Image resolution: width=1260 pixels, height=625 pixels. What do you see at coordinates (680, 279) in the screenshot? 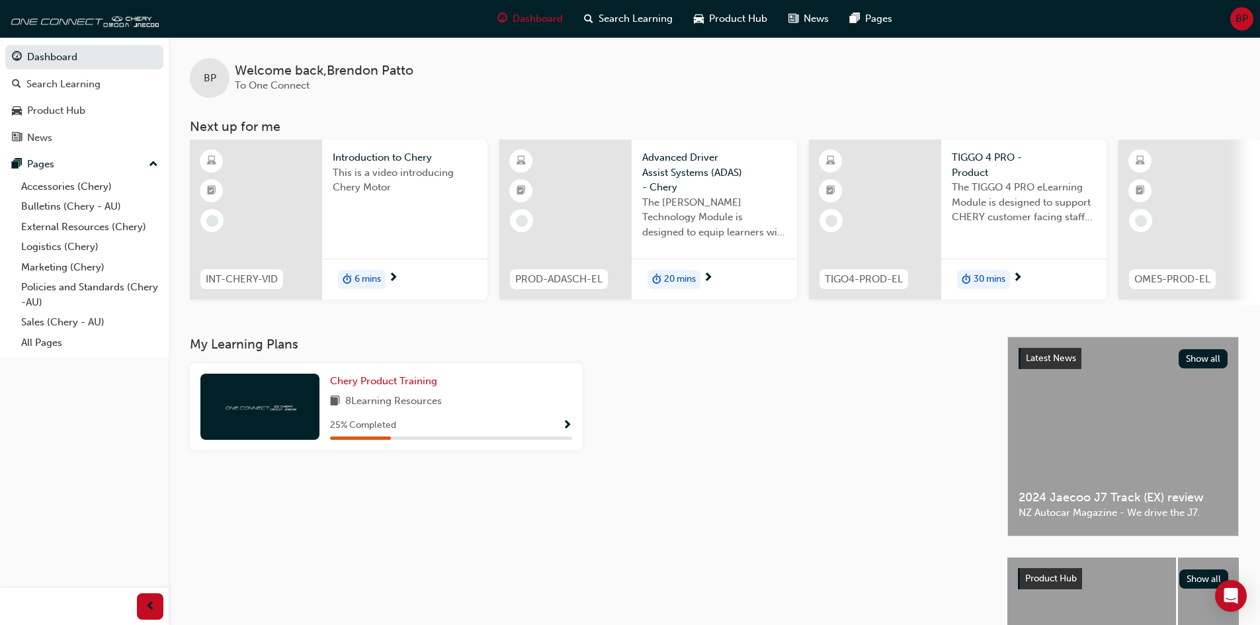
I see `span: 20 mins` at bounding box center [680, 279].